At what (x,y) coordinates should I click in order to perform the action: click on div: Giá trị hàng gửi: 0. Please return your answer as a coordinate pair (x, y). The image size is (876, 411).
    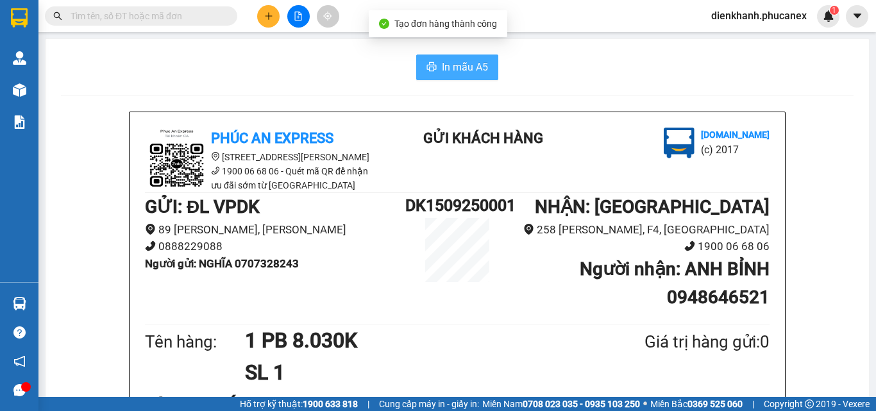
    Looking at the image, I should click on (676, 342).